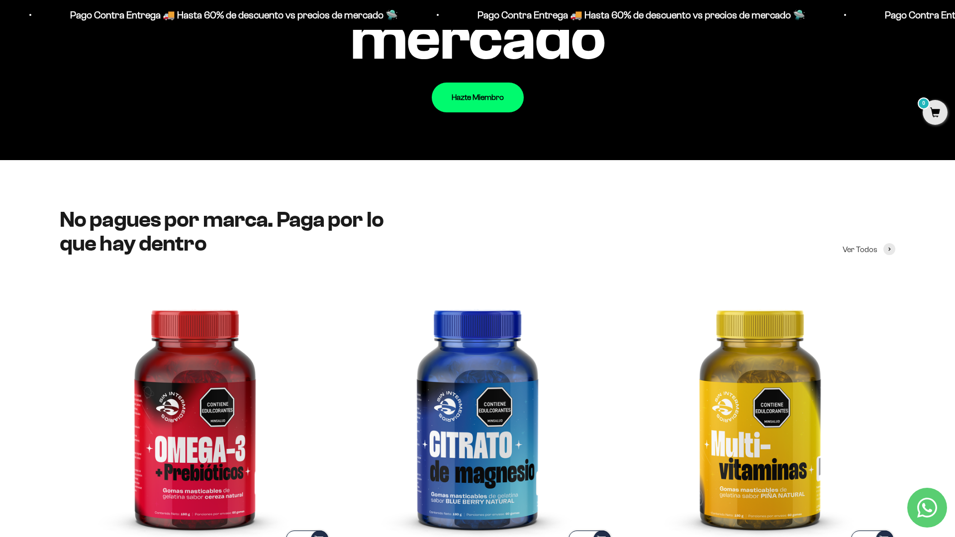  I want to click on span: Ver Todos, so click(860, 250).